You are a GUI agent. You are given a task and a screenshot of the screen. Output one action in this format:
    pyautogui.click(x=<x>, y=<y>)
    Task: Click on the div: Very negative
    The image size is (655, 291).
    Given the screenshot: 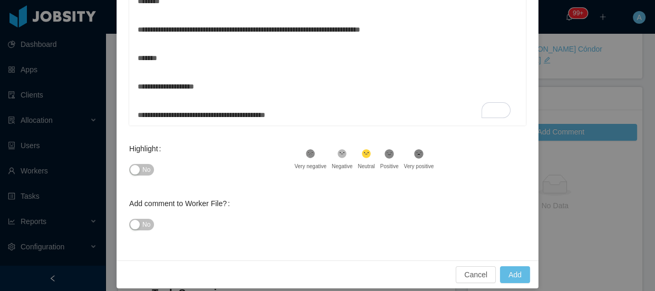 What is the action you would take?
    pyautogui.click(x=310, y=166)
    